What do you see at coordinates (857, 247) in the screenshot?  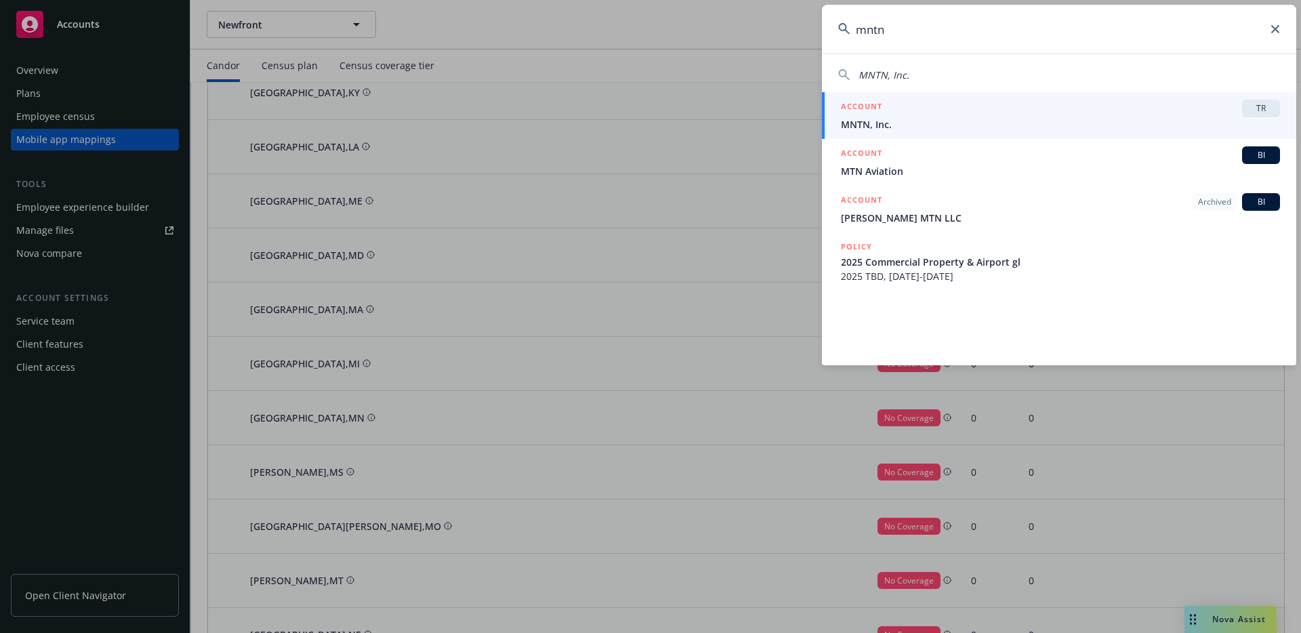 I see `h5: POLICY` at bounding box center [857, 247].